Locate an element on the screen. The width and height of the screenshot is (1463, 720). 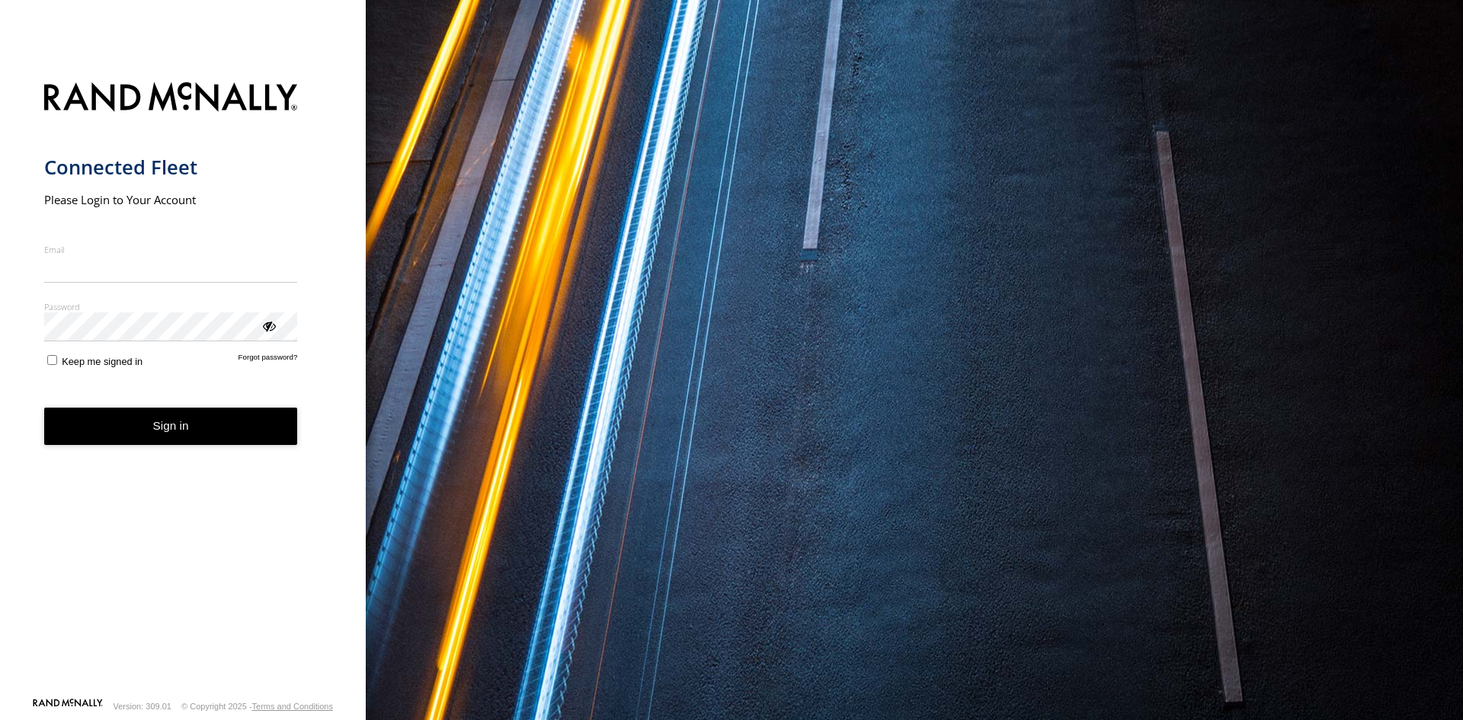
input: Keep me signed in is located at coordinates (52, 360).